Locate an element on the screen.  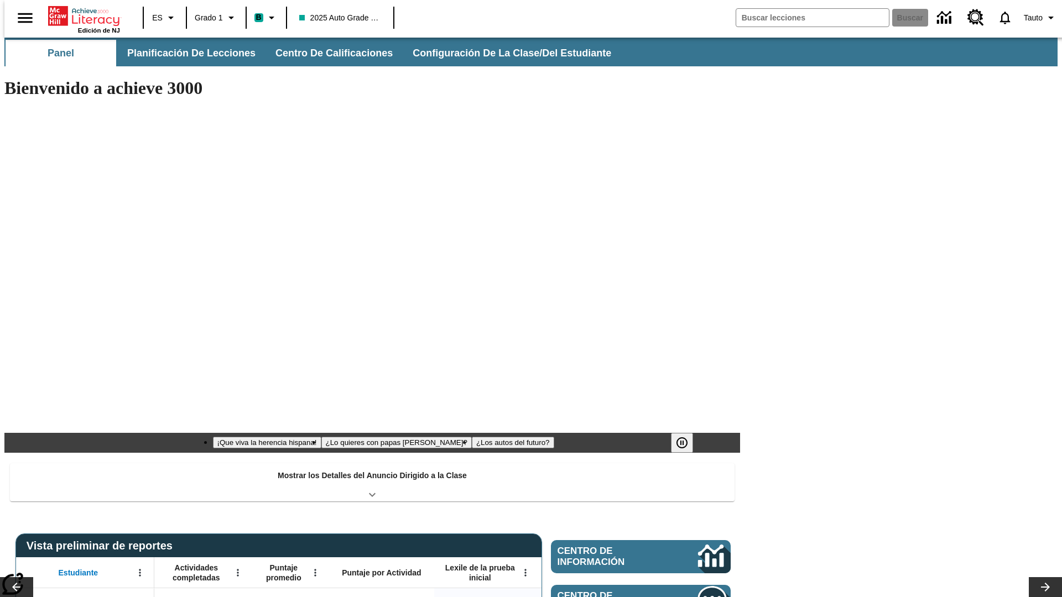
span: Estudiante is located at coordinates (79, 573).